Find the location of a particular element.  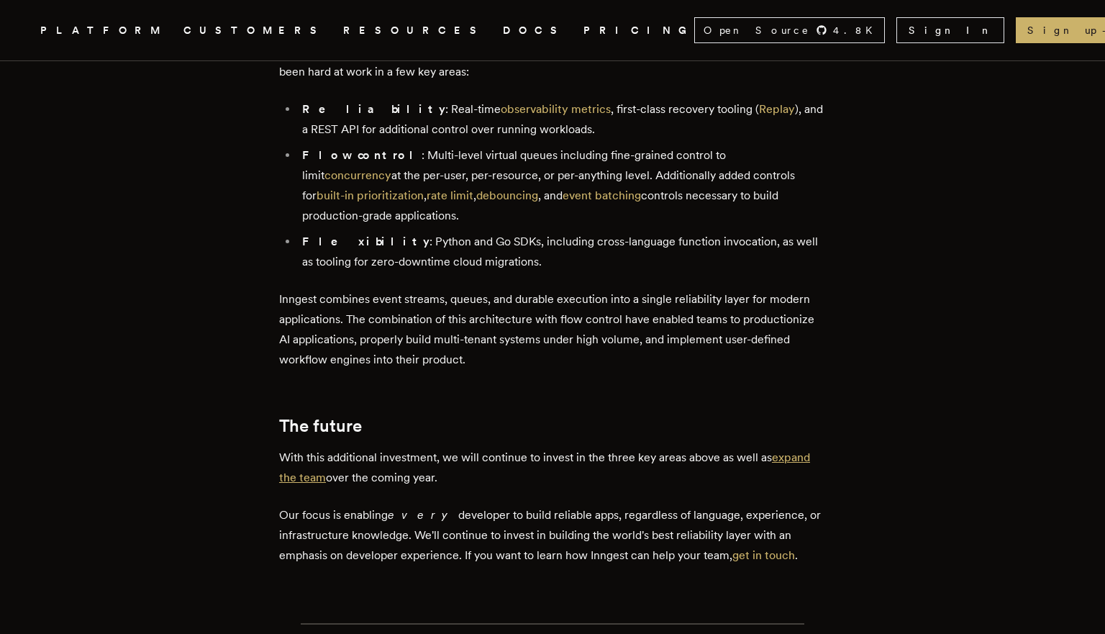

li: : Real-time , first-class recovery tooling ( ), and a REST API for additional control over runnin... is located at coordinates (562, 119).